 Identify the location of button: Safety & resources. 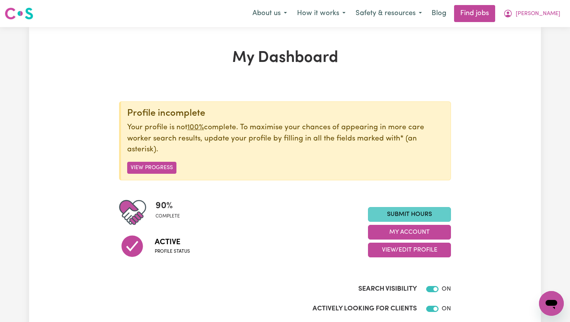
(388, 14).